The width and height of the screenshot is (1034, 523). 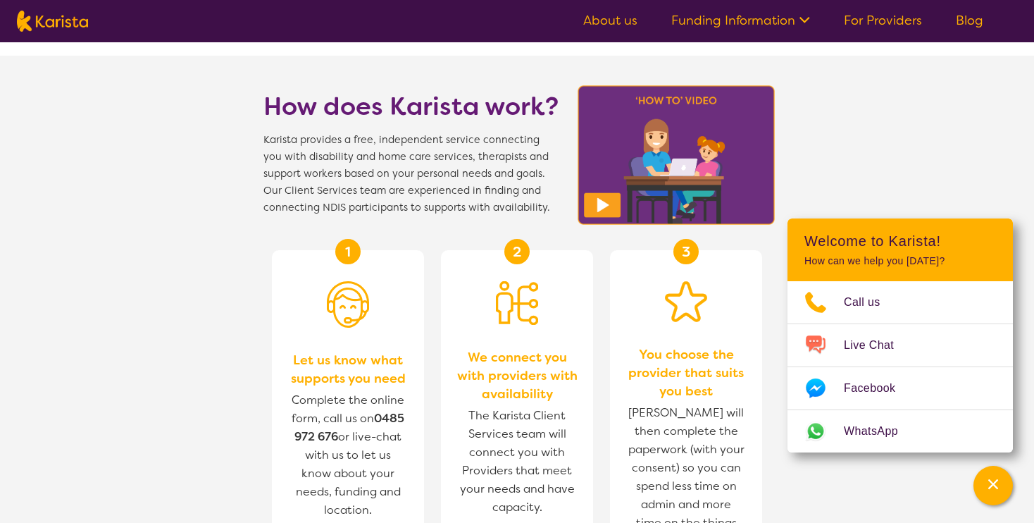 What do you see at coordinates (348, 454) in the screenshot?
I see `span: Complete the online form, call us on or live-chat with us to let us know about your needs, fundin...` at bounding box center [348, 454].